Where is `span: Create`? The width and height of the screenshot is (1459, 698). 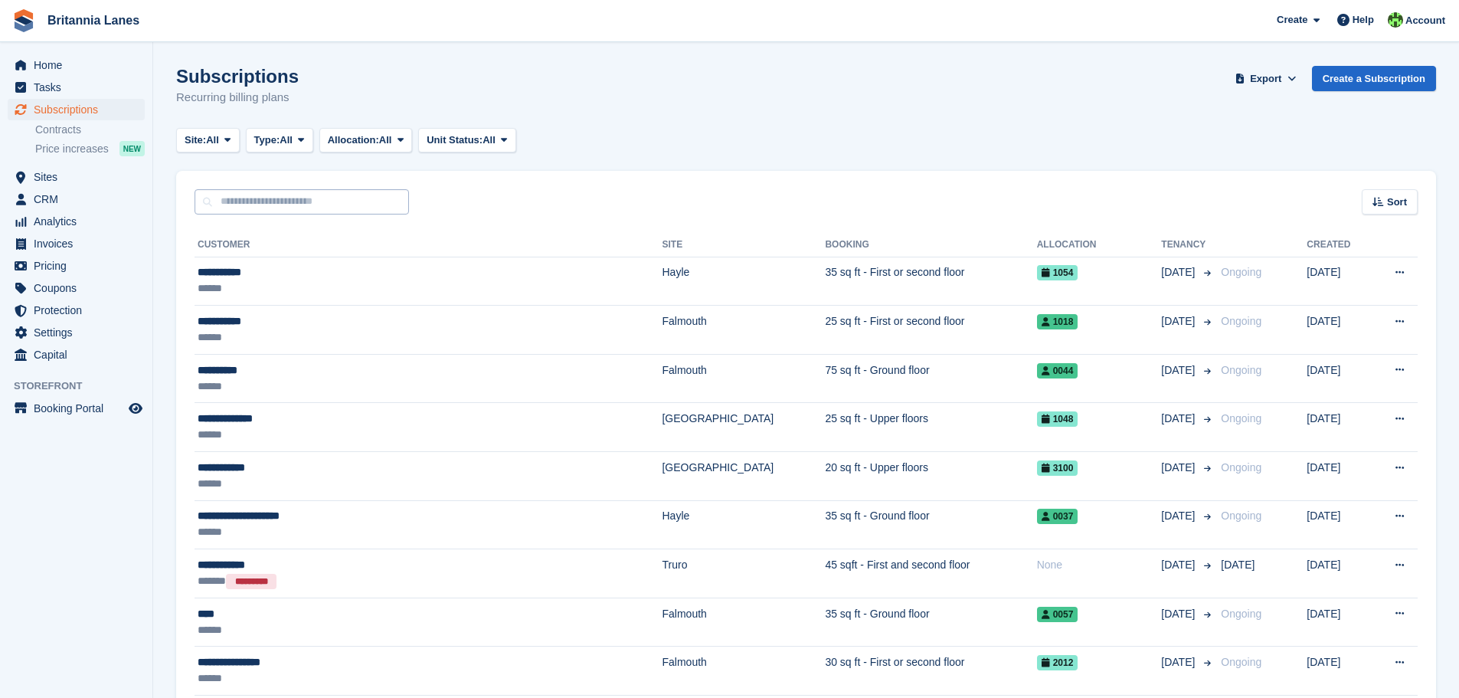 span: Create is located at coordinates (1292, 20).